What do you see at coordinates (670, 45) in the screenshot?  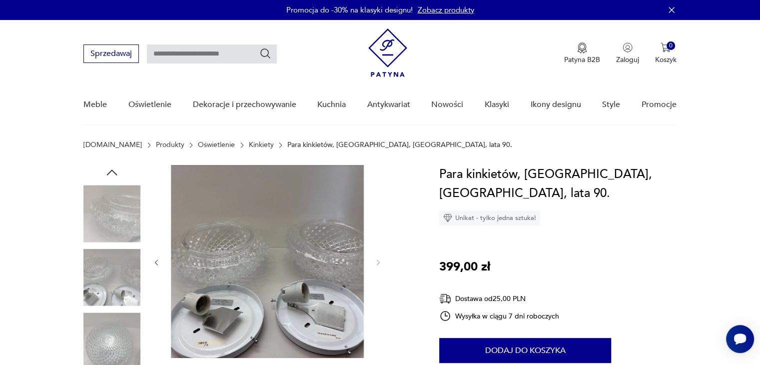 I see `div: 0` at bounding box center [670, 45].